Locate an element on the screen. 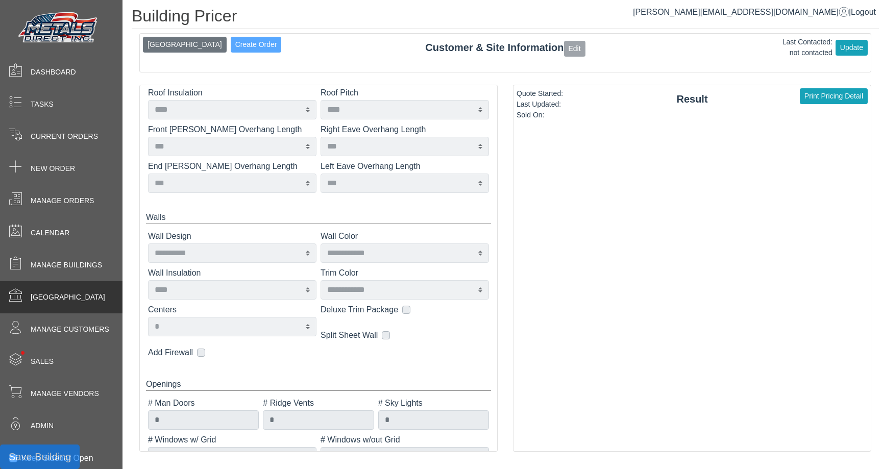 This screenshot has width=882, height=469. div: Quote Started: is located at coordinates (539, 93).